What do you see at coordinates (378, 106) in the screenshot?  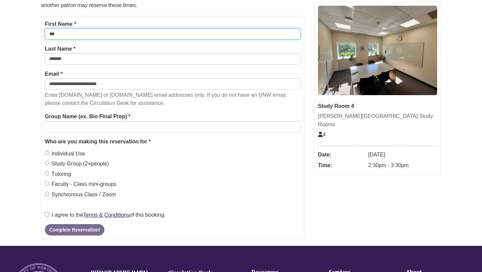 I see `div: Study Room 4` at bounding box center [378, 106].